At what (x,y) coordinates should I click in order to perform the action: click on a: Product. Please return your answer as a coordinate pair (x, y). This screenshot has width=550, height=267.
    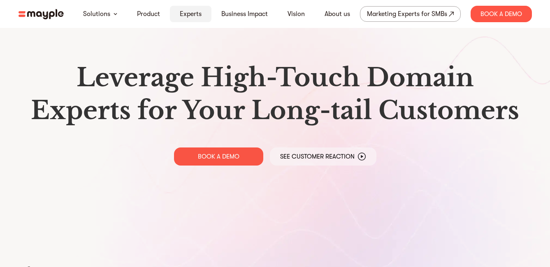
    Looking at the image, I should click on (149, 14).